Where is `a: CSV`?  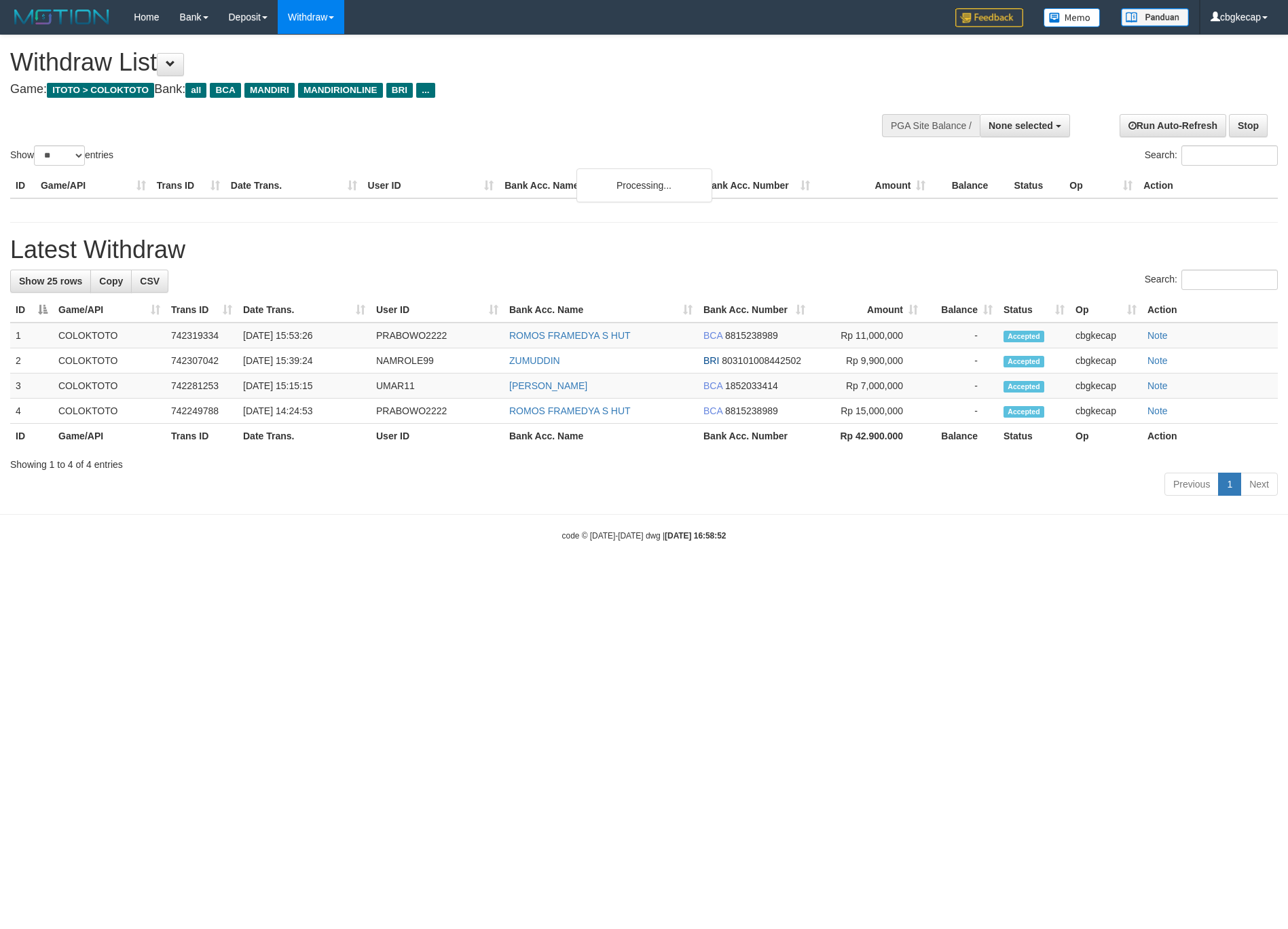 a: CSV is located at coordinates (150, 281).